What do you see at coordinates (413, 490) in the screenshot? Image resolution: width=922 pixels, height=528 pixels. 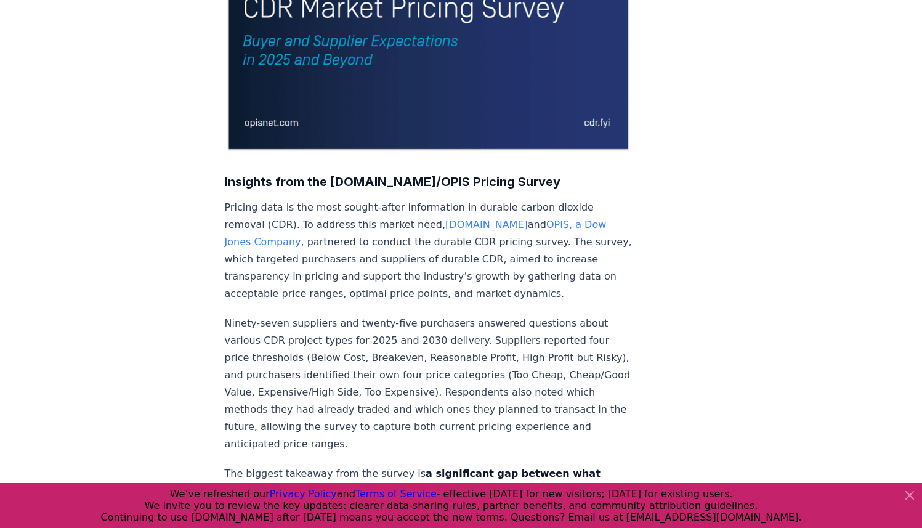 I see `strong: a significant gap between what purchasers are willing to pay and what suppliers need to achieve p...` at bounding box center [413, 490].